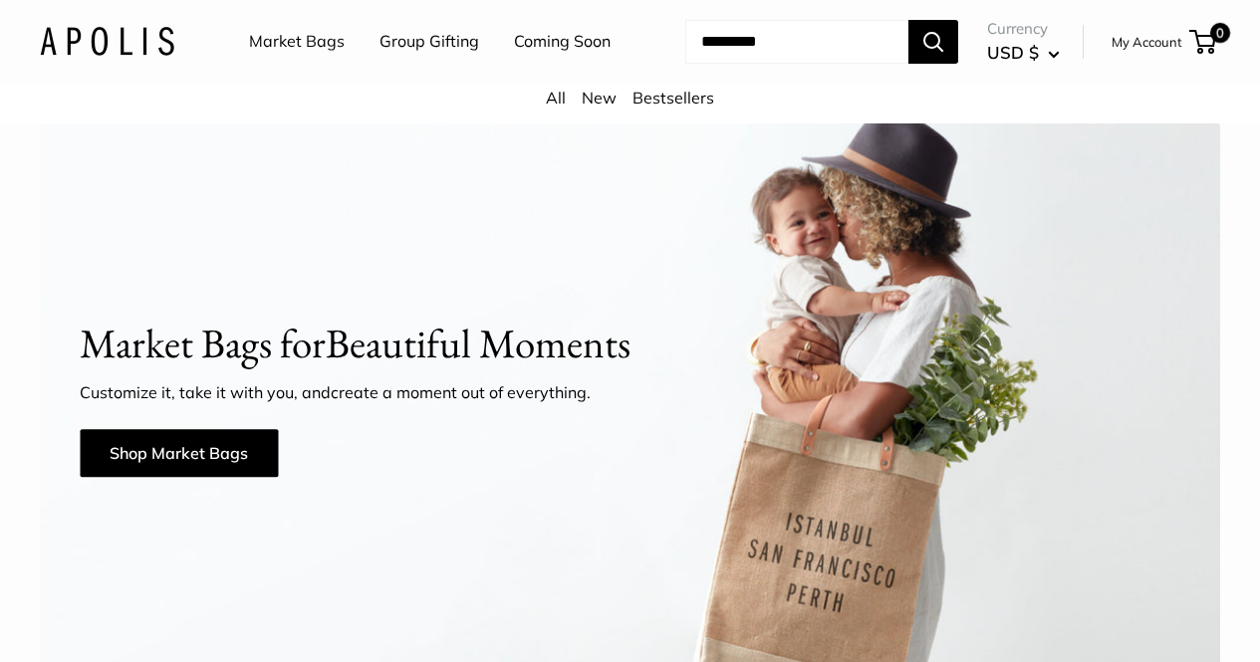  I want to click on a: Group Gifting, so click(429, 42).